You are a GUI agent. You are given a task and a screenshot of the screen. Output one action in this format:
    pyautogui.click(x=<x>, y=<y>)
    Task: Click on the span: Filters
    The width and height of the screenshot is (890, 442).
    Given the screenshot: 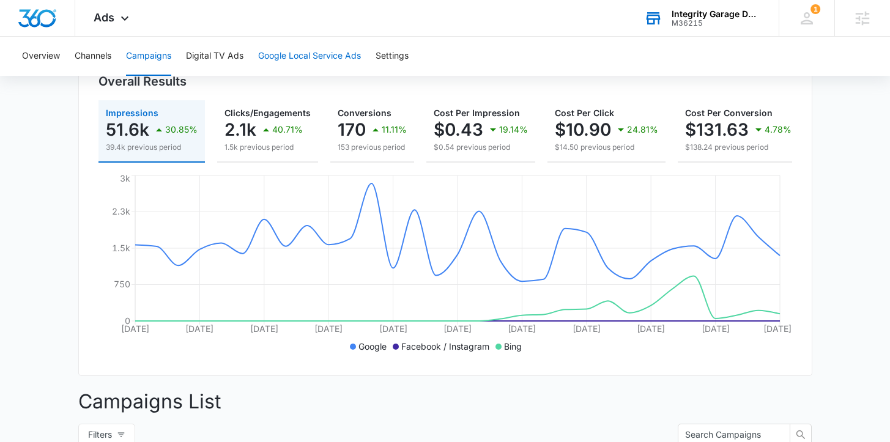 What is the action you would take?
    pyautogui.click(x=100, y=435)
    